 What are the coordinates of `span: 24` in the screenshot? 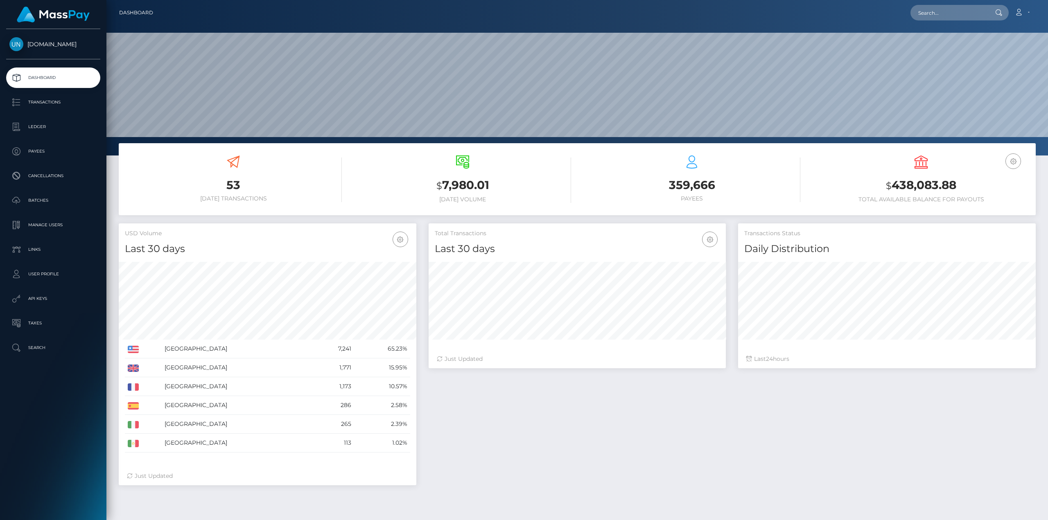 It's located at (769, 359).